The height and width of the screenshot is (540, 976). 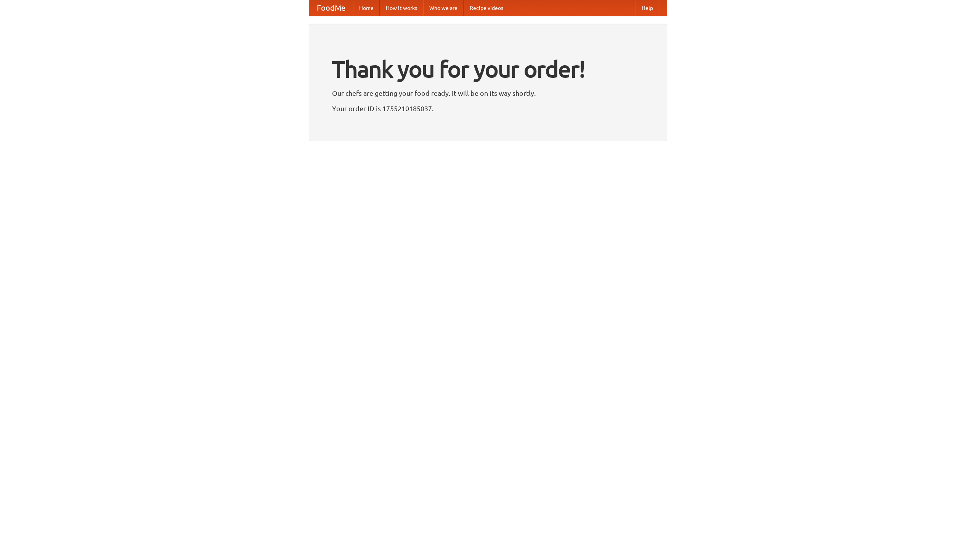 I want to click on a: How it works, so click(x=402, y=8).